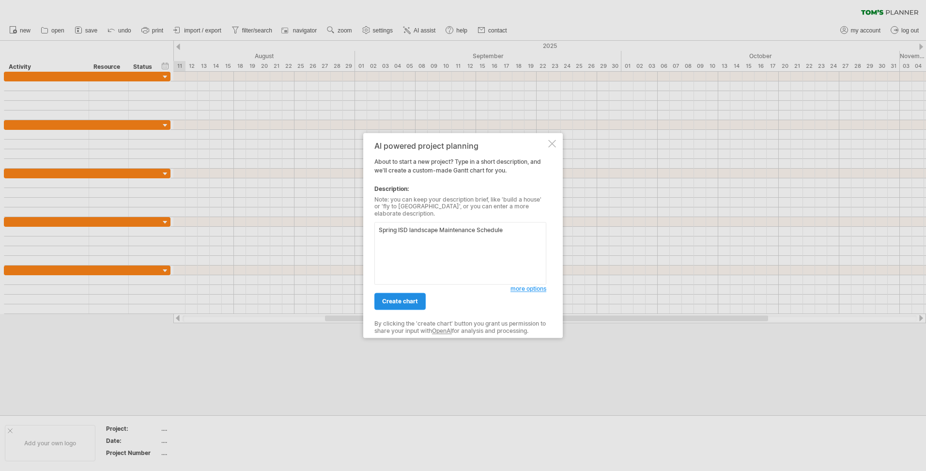 This screenshot has height=471, width=926. What do you see at coordinates (460, 235) in the screenshot?
I see `div: About to start a new project? Type in a short description, and we'll create a custom-made Gantt c...` at bounding box center [460, 235].